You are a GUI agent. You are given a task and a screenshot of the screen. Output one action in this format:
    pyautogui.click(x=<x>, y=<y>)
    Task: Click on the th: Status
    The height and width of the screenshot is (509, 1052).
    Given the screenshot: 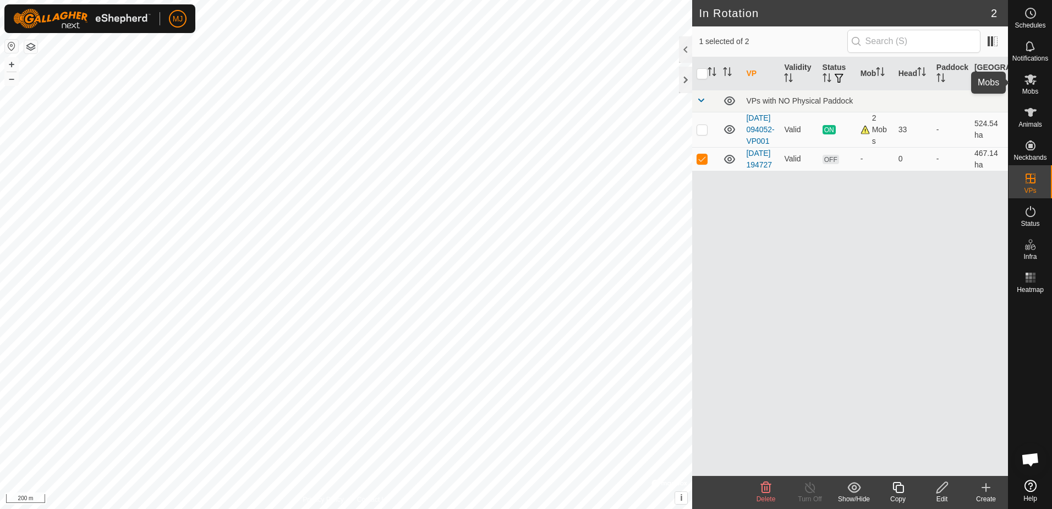 What is the action you would take?
    pyautogui.click(x=837, y=74)
    